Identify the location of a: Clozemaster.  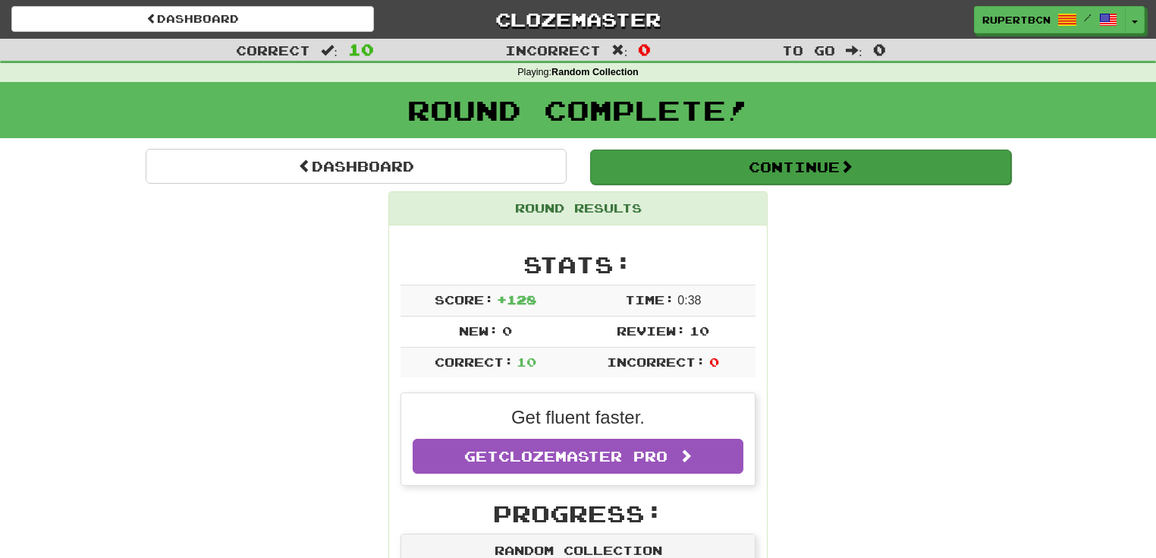
(578, 19).